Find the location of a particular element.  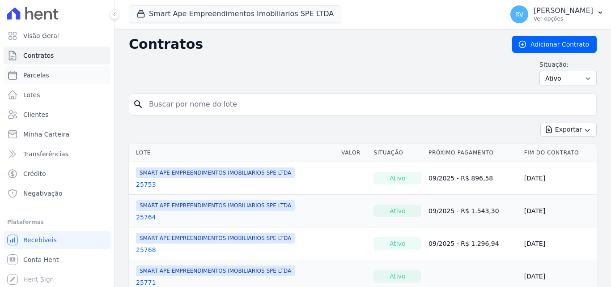

span: Transferências is located at coordinates (46, 154).